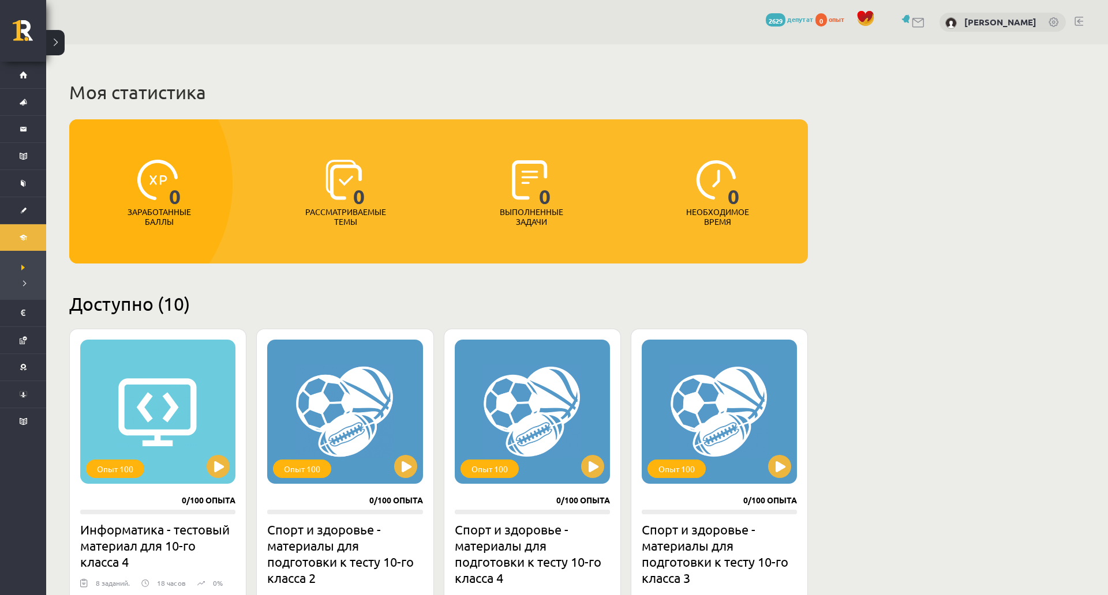  I want to click on font: Доступно (10), so click(129, 303).